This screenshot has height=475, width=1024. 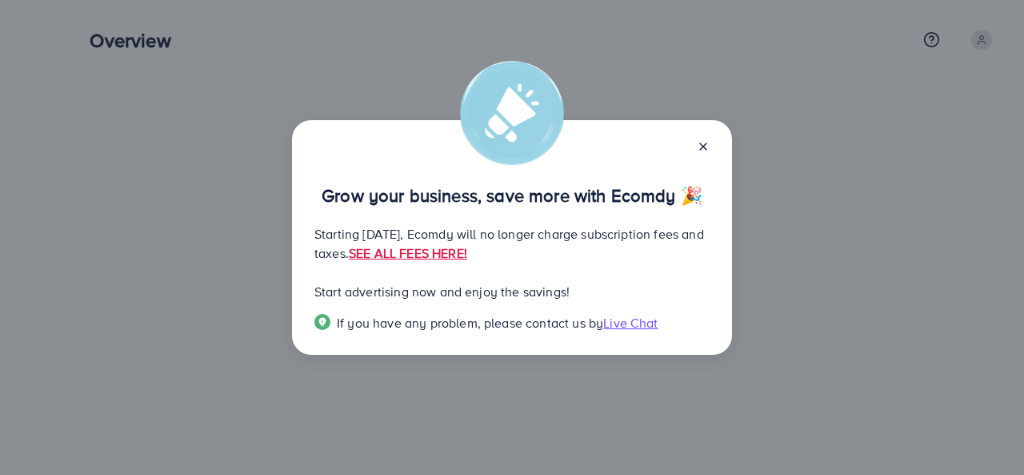 What do you see at coordinates (408, 253) in the screenshot?
I see `a: SEE ALL FEES HERE!` at bounding box center [408, 253].